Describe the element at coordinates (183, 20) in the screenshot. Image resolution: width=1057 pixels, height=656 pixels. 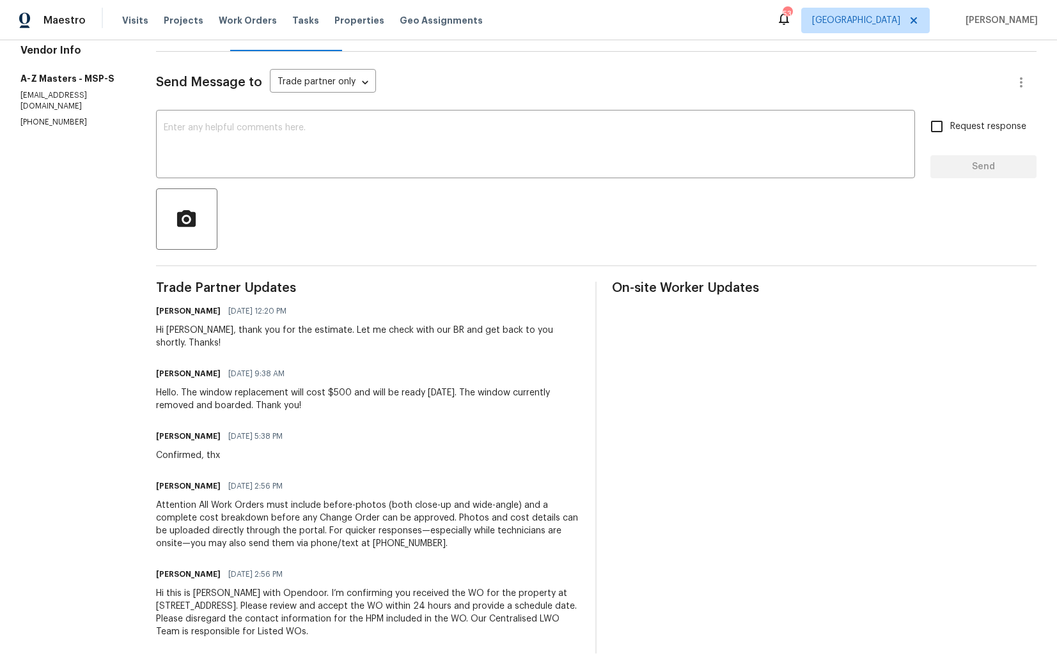
I see `span: Projects` at that location.